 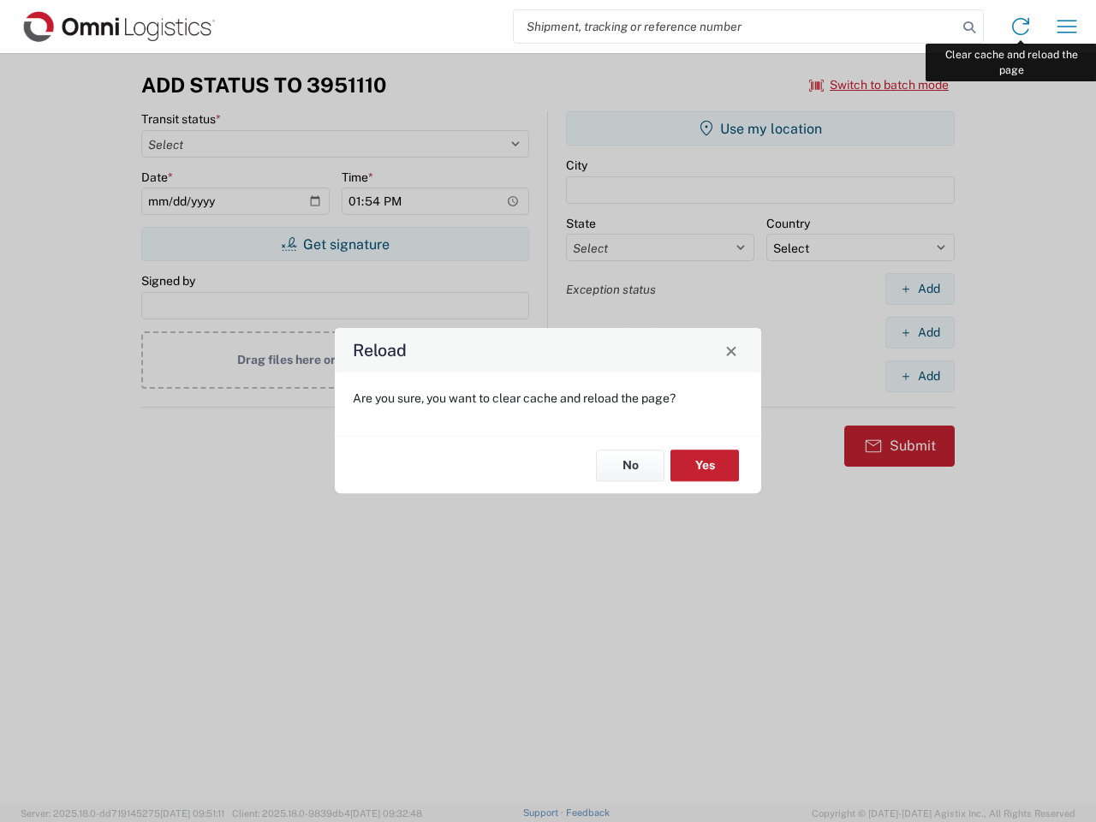 I want to click on button: No, so click(x=630, y=465).